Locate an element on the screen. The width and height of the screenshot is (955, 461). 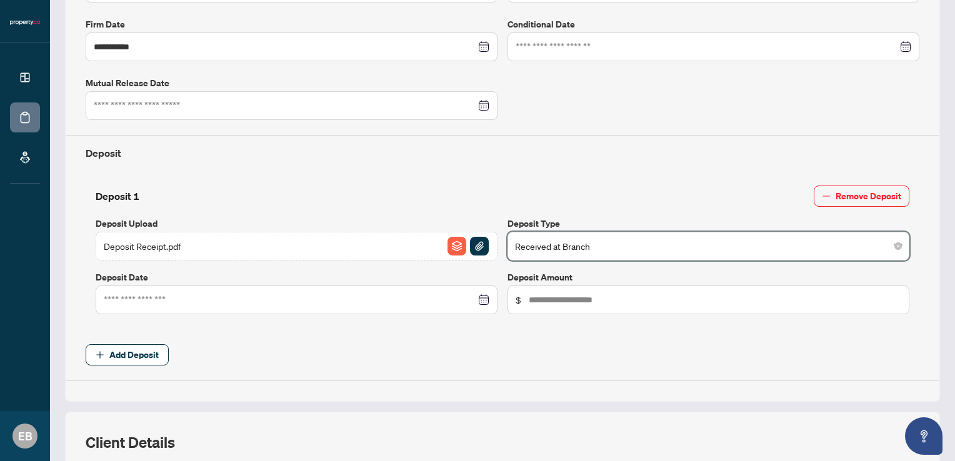
span: plus is located at coordinates (100, 355).